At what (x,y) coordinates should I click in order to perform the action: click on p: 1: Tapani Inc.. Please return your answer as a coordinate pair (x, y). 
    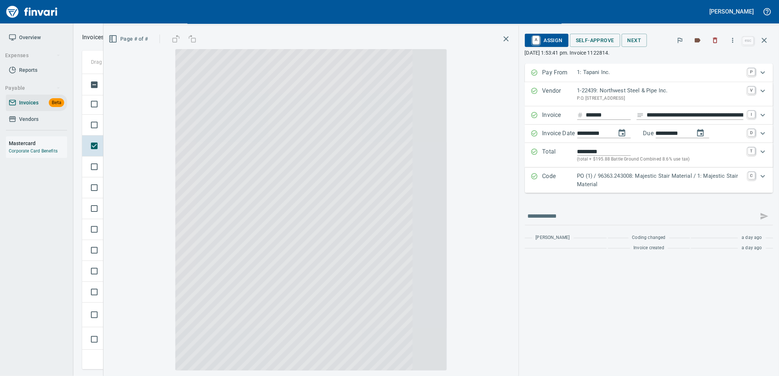
    Looking at the image, I should click on (660, 72).